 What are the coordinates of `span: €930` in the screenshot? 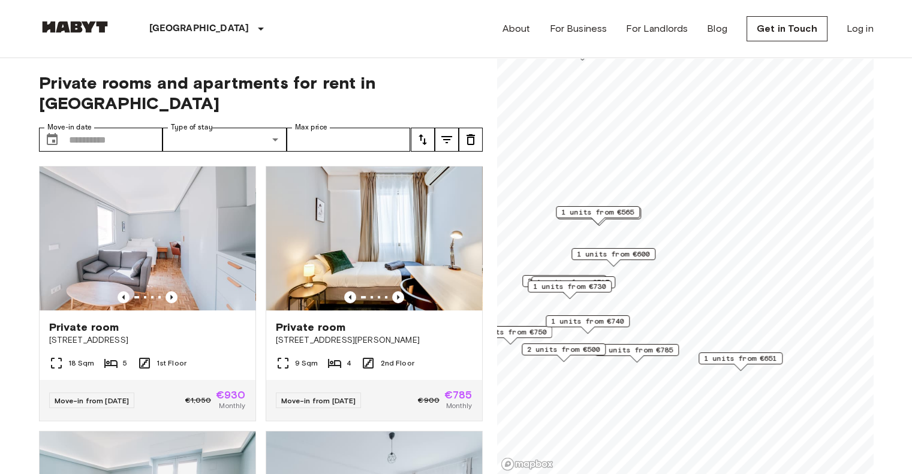 It's located at (231, 395).